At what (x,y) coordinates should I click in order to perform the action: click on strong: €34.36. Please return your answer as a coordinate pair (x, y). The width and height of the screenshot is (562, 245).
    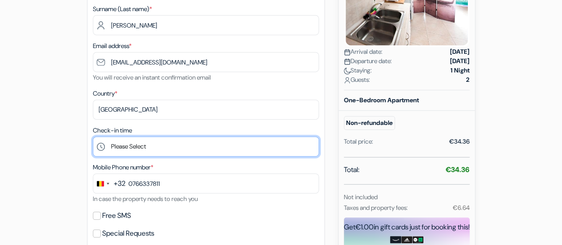
    Looking at the image, I should click on (457, 169).